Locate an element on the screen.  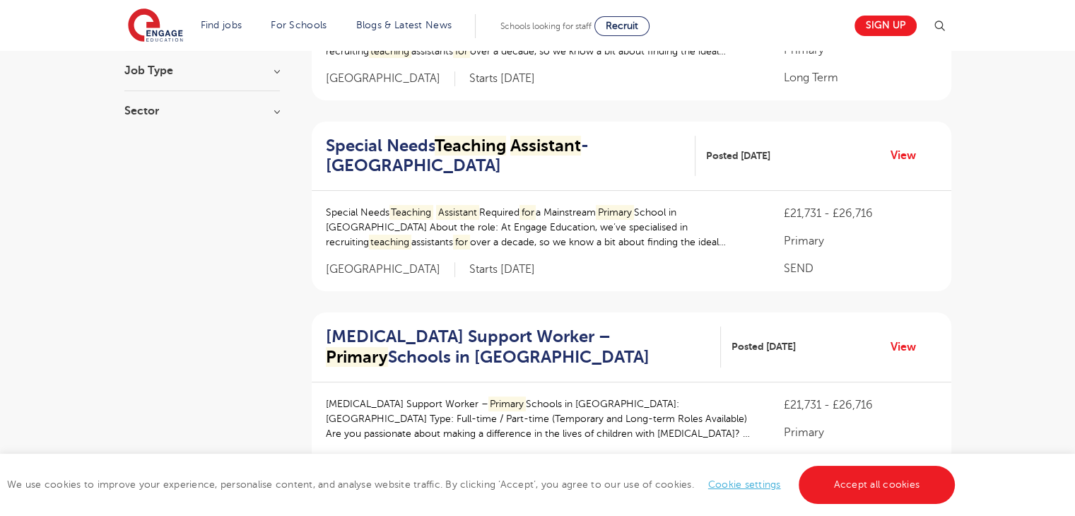
p: Long Term is located at coordinates (860, 78).